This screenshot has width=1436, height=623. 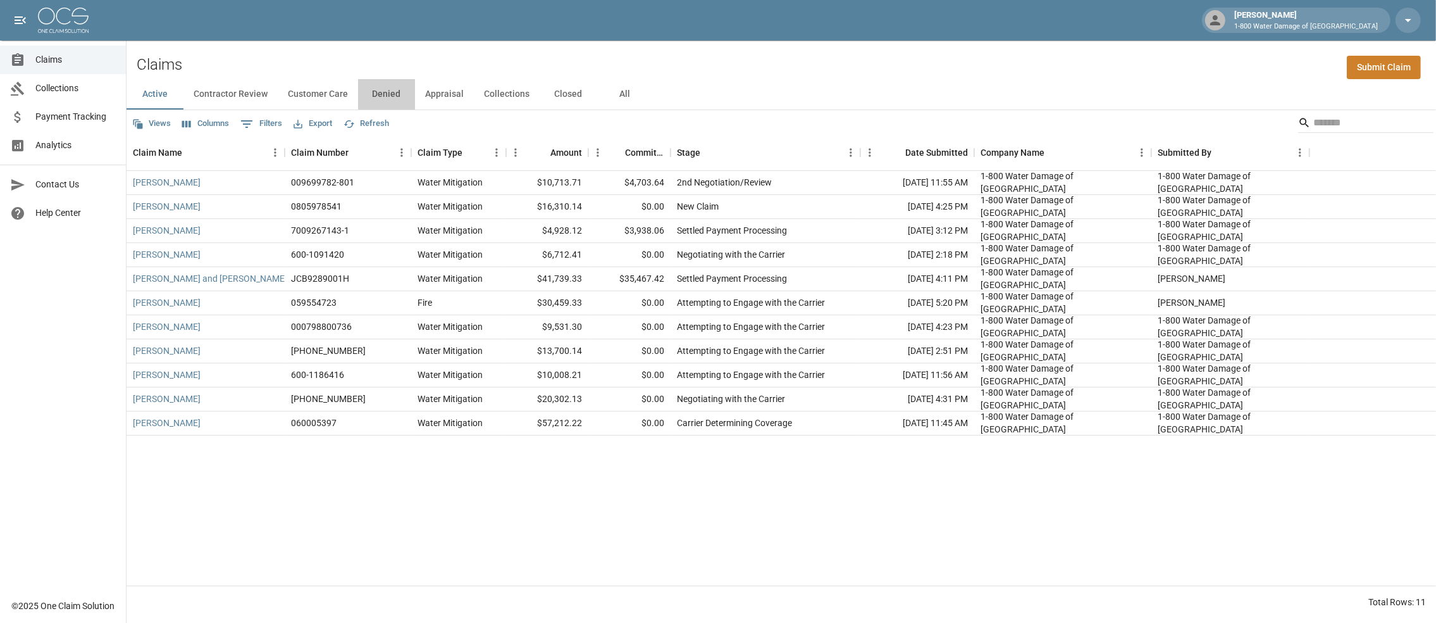 I want to click on button: open drawer, so click(x=20, y=20).